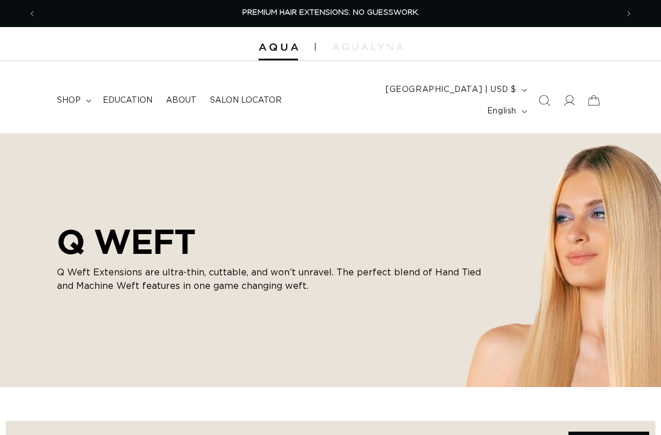  What do you see at coordinates (128, 100) in the screenshot?
I see `span: Education` at bounding box center [128, 100].